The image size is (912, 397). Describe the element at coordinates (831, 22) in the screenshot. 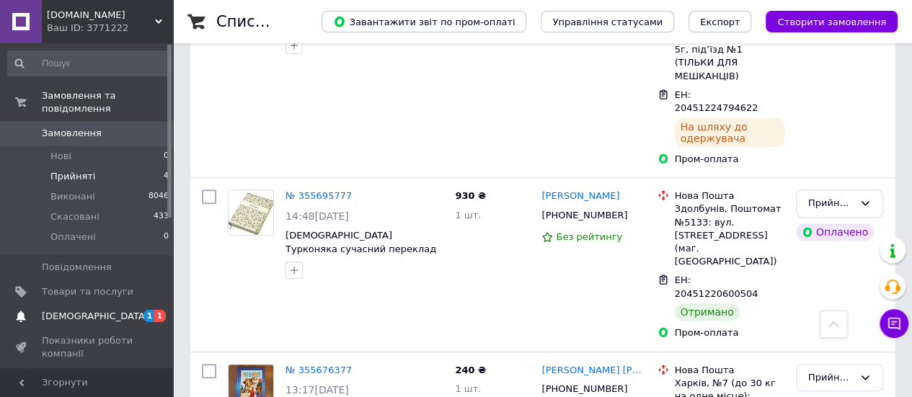

I see `button: Створити замовлення` at that location.